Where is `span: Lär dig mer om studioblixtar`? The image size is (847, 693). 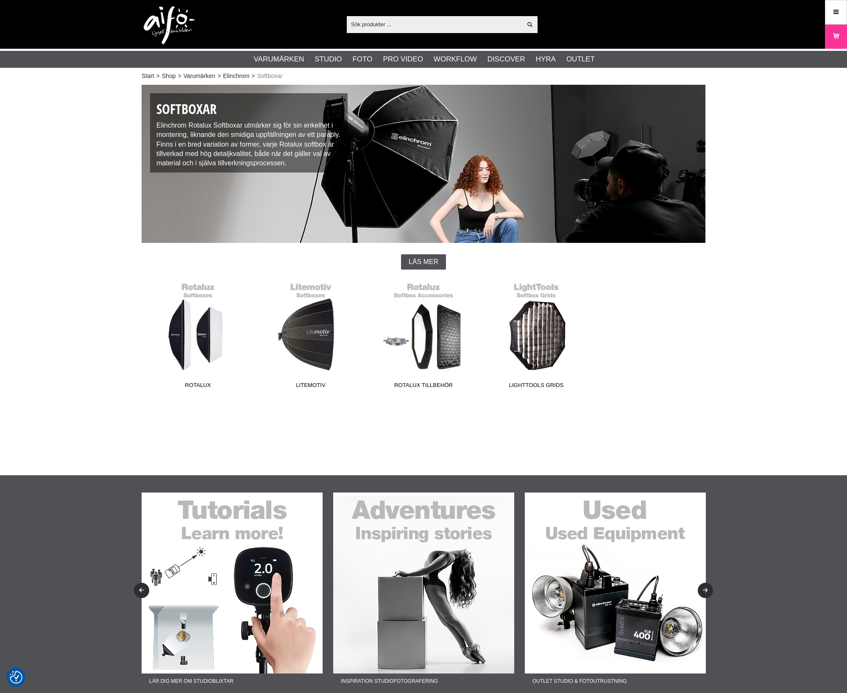 span: Lär dig mer om studioblixtar is located at coordinates (191, 681).